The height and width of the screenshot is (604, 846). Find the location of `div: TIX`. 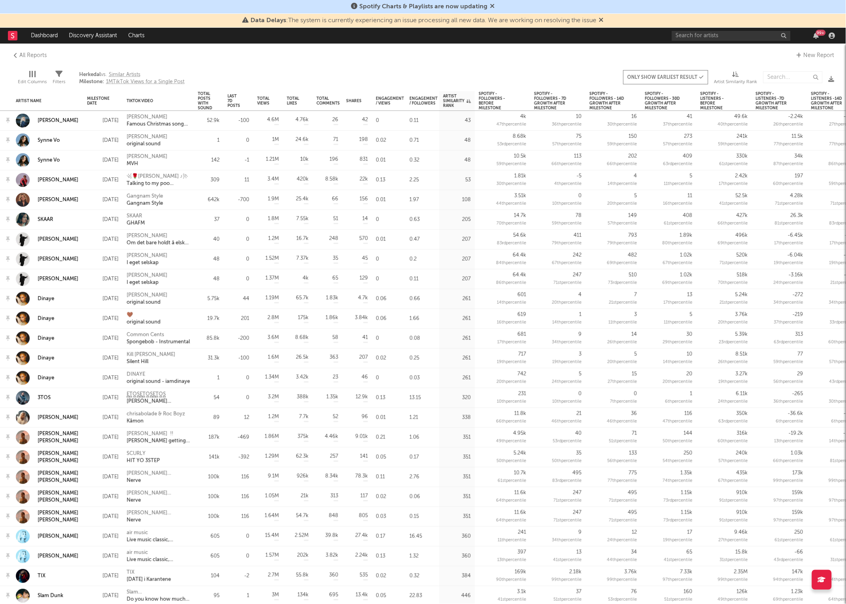

div: TIX is located at coordinates (42, 576).